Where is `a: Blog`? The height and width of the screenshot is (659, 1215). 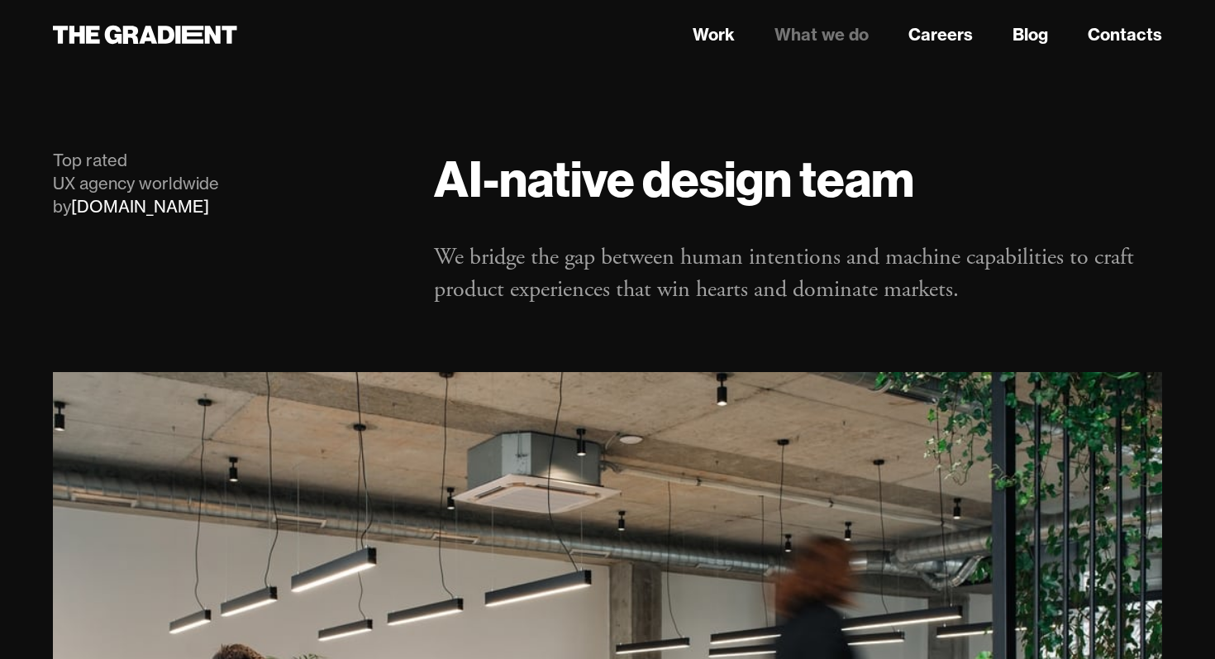 a: Blog is located at coordinates (1030, 35).